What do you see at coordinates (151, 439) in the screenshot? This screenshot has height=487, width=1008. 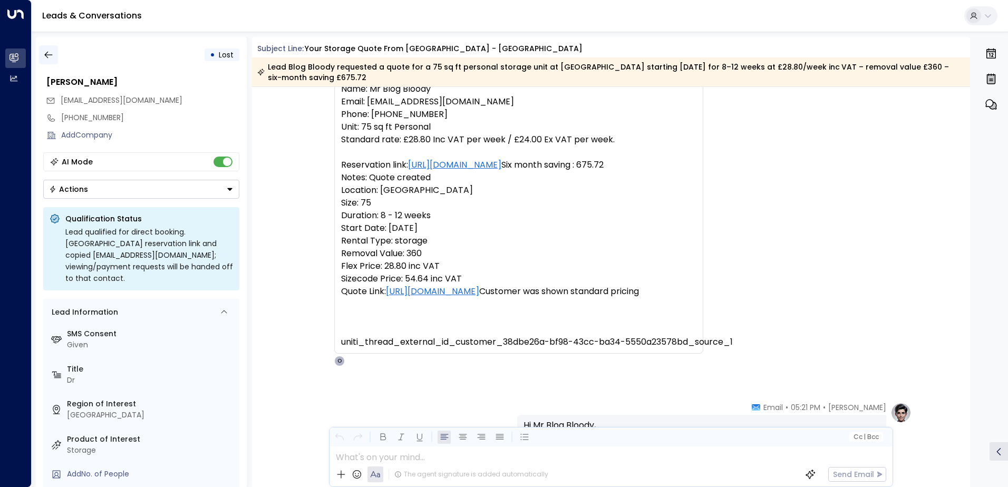 I see `label: Product of Interest` at bounding box center [151, 439].